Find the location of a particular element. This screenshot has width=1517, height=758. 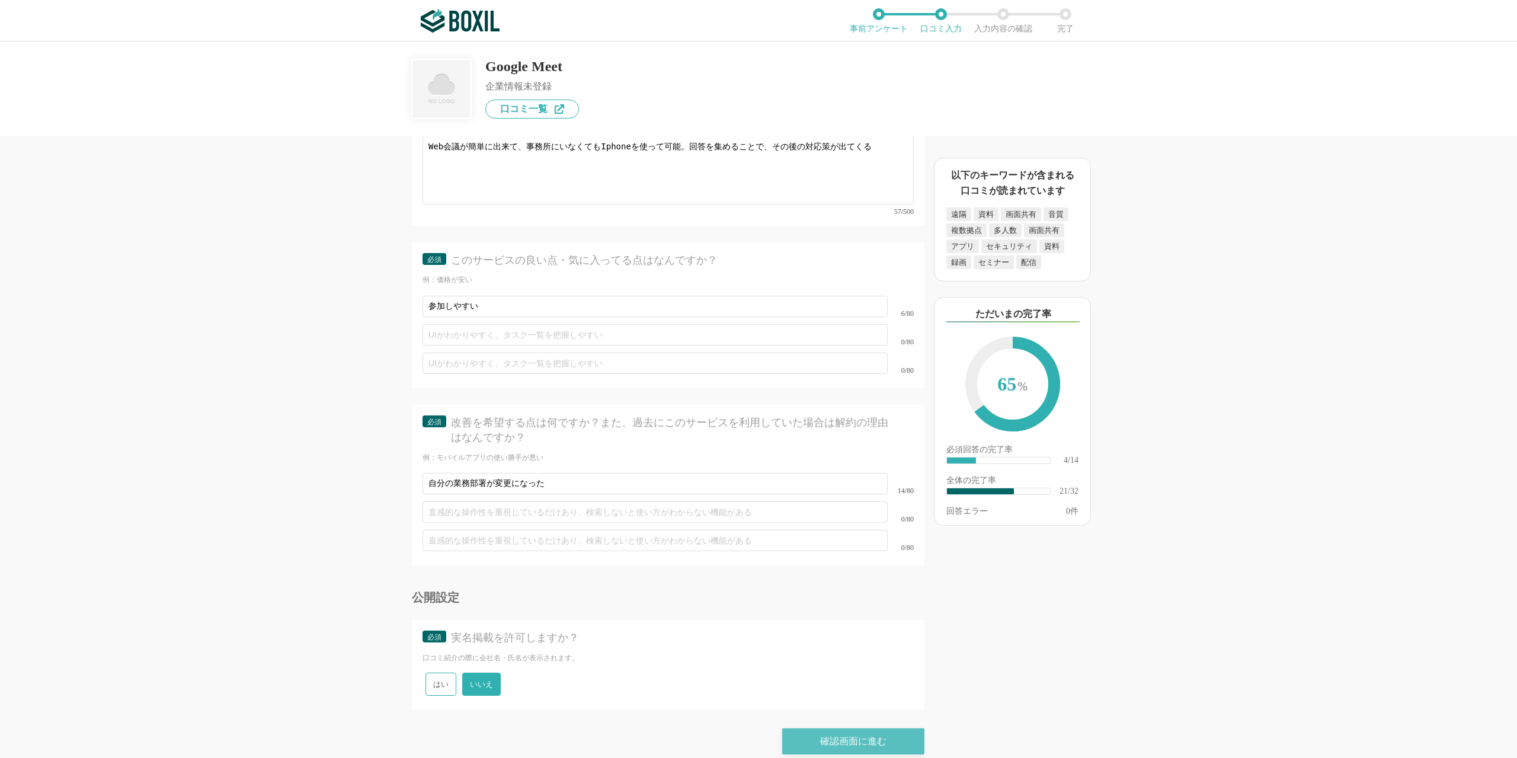

div: Google Meet is located at coordinates (532, 66).